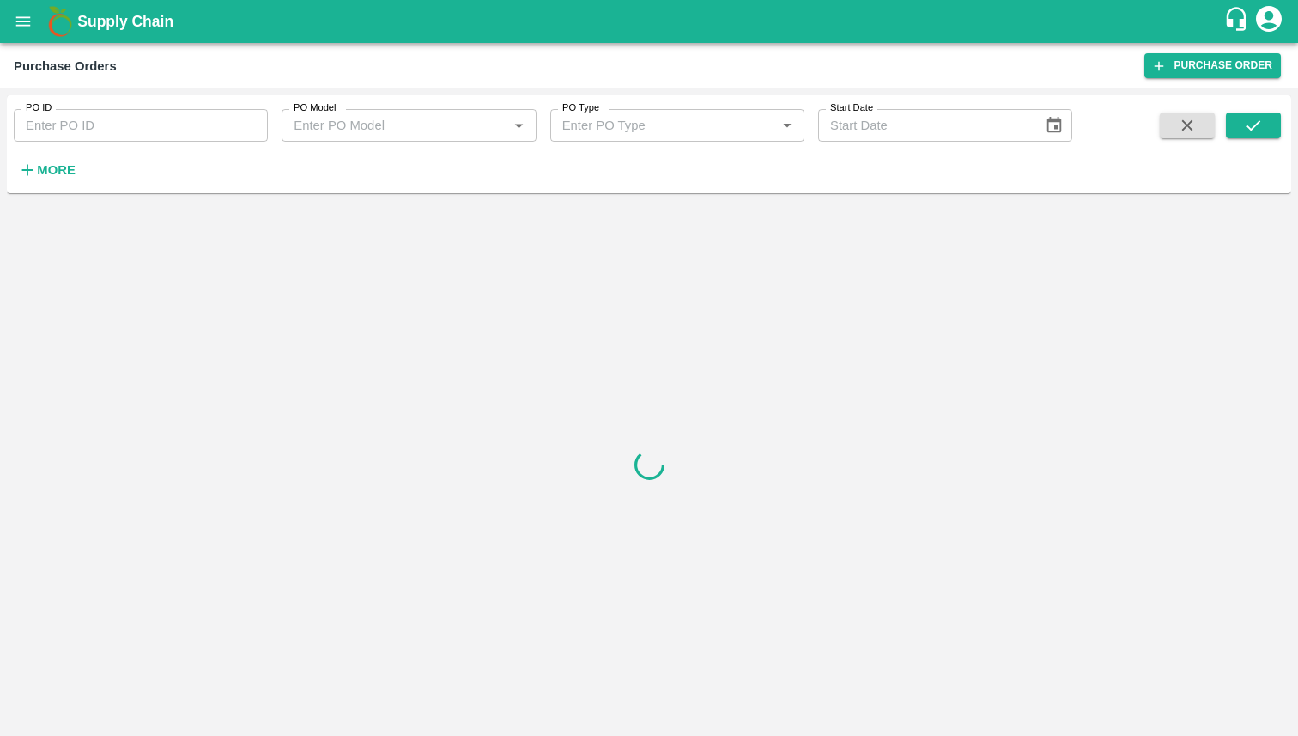  What do you see at coordinates (394, 125) in the screenshot?
I see `input: Enter PO Model` at bounding box center [394, 125].